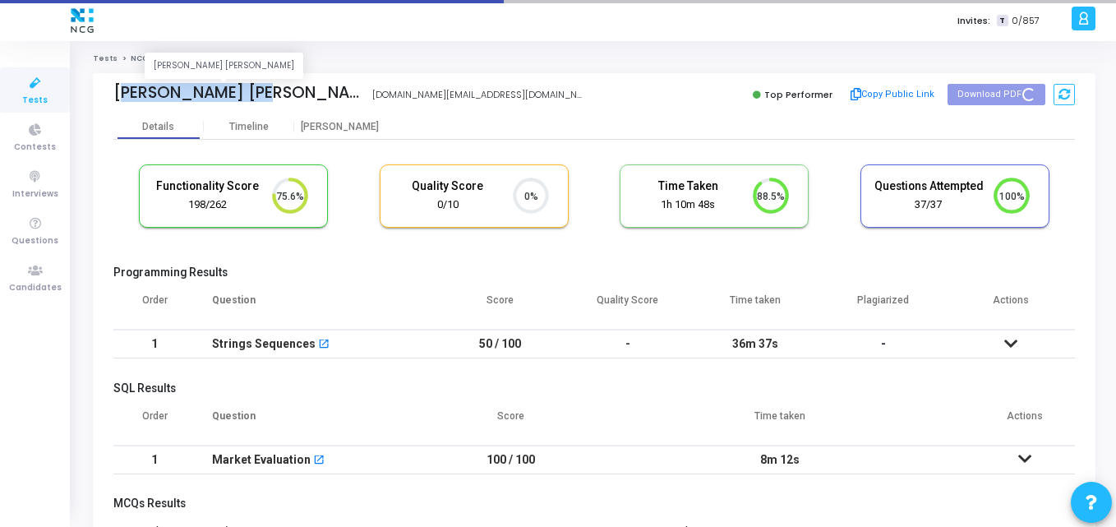 The height and width of the screenshot is (527, 1116). I want to click on h5: SQL Results, so click(594, 388).